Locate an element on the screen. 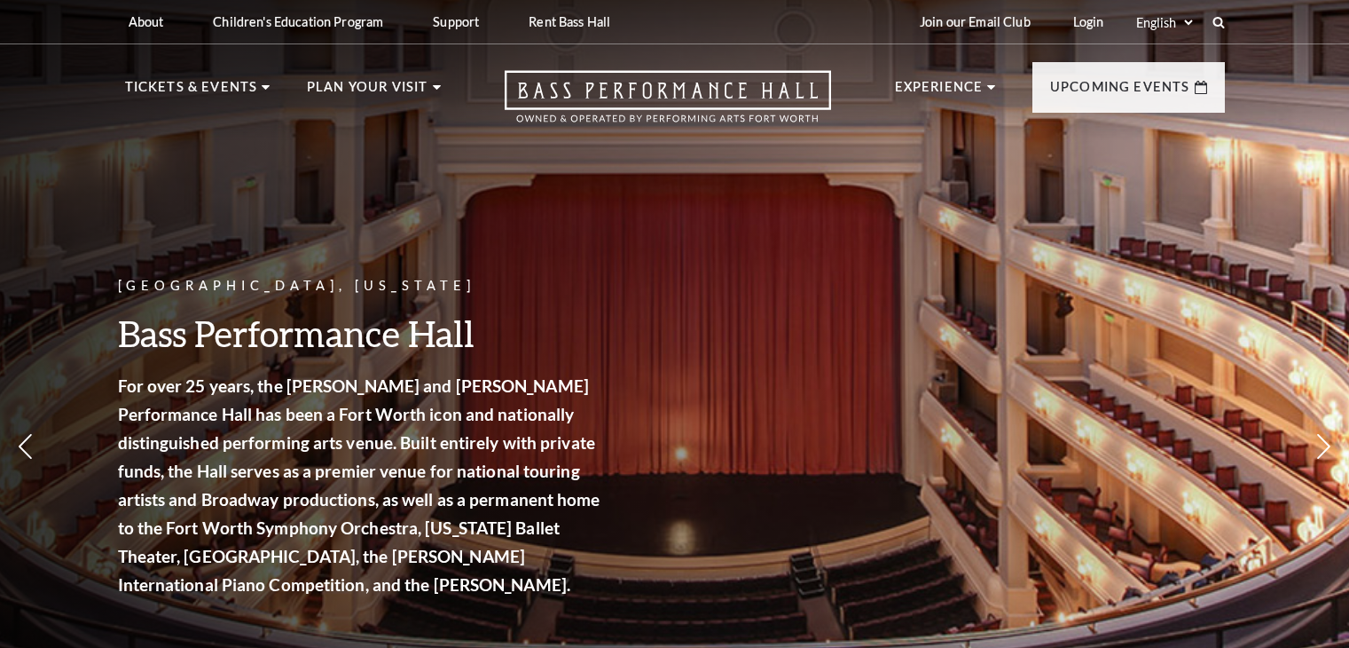 This screenshot has width=1349, height=648. h3: Bass Performance Hall is located at coordinates (362, 333).